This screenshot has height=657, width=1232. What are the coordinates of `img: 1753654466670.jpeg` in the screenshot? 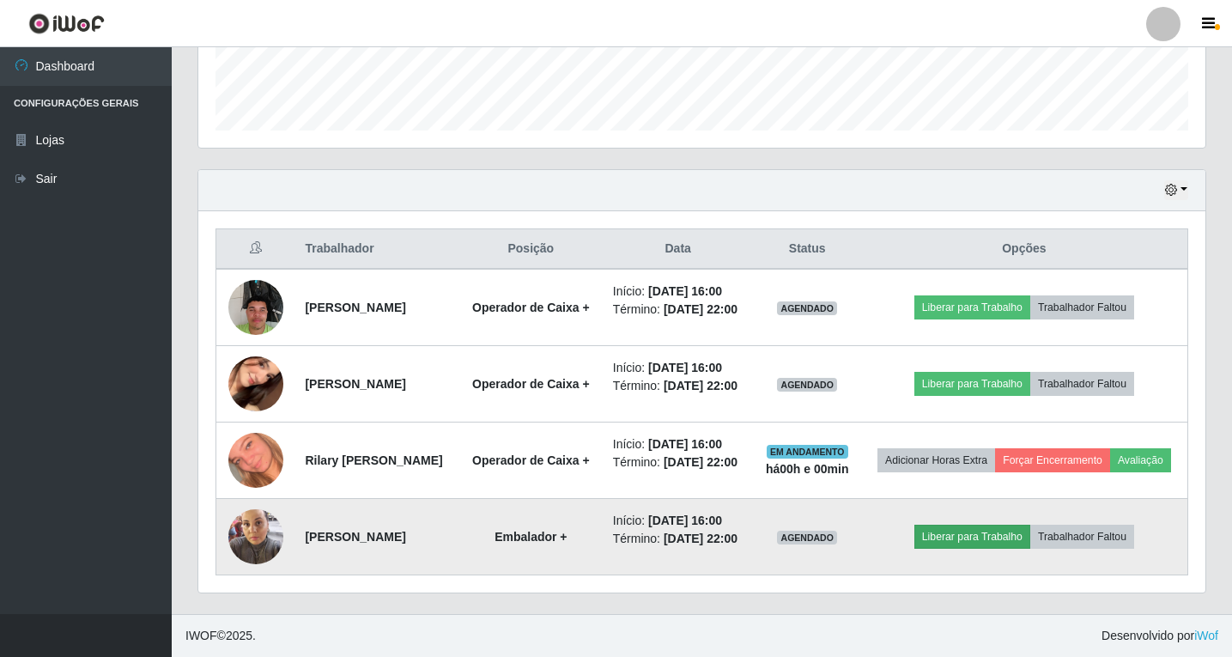 It's located at (256, 384).